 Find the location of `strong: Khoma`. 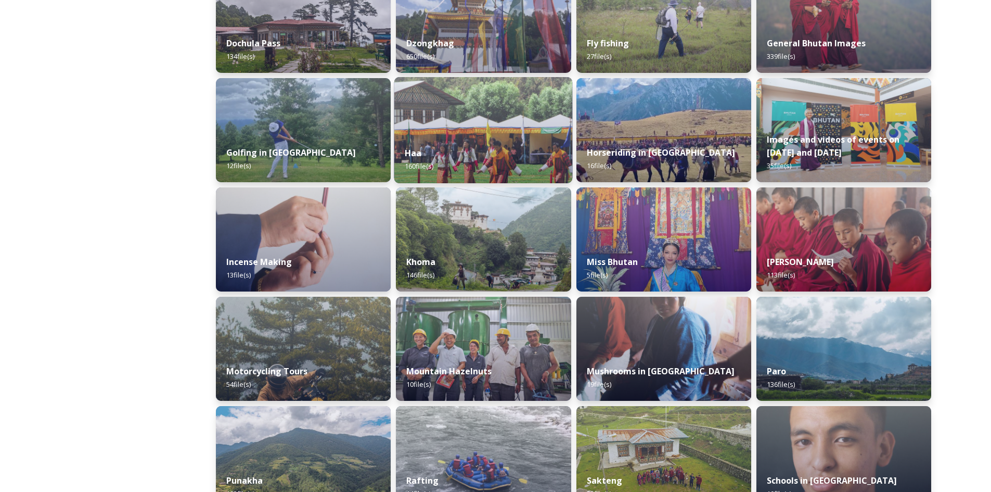

strong: Khoma is located at coordinates (421, 262).